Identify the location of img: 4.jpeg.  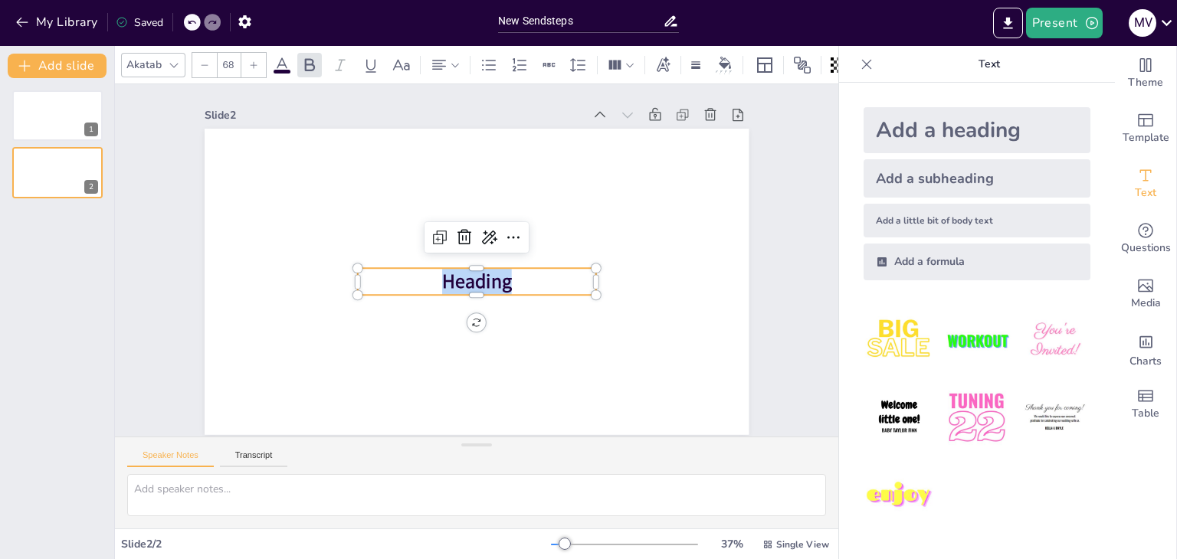
(899, 418).